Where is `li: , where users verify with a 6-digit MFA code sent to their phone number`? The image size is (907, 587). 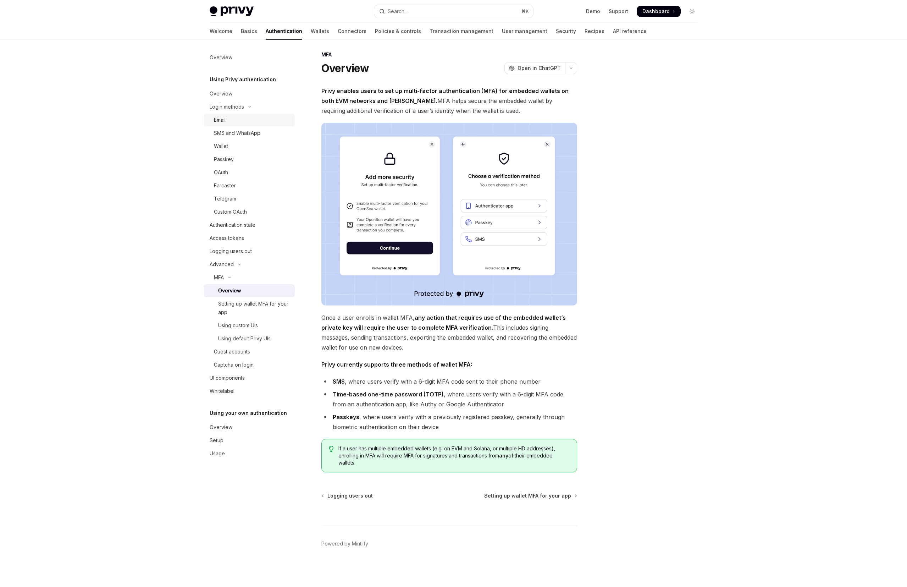
li: , where users verify with a 6-digit MFA code sent to their phone number is located at coordinates (449, 381).